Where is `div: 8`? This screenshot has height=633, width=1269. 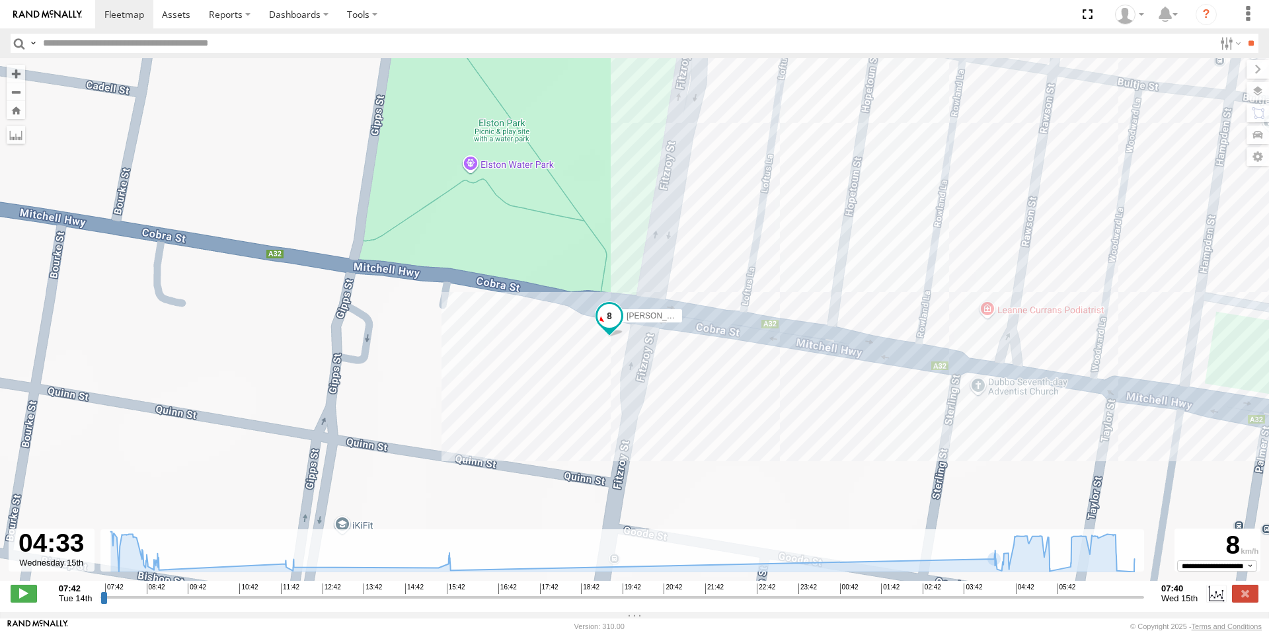 div: 8 is located at coordinates (1218, 545).